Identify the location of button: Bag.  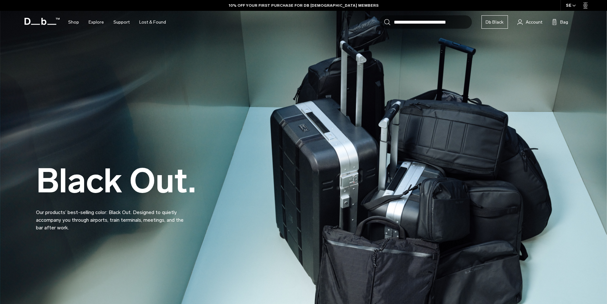
(560, 22).